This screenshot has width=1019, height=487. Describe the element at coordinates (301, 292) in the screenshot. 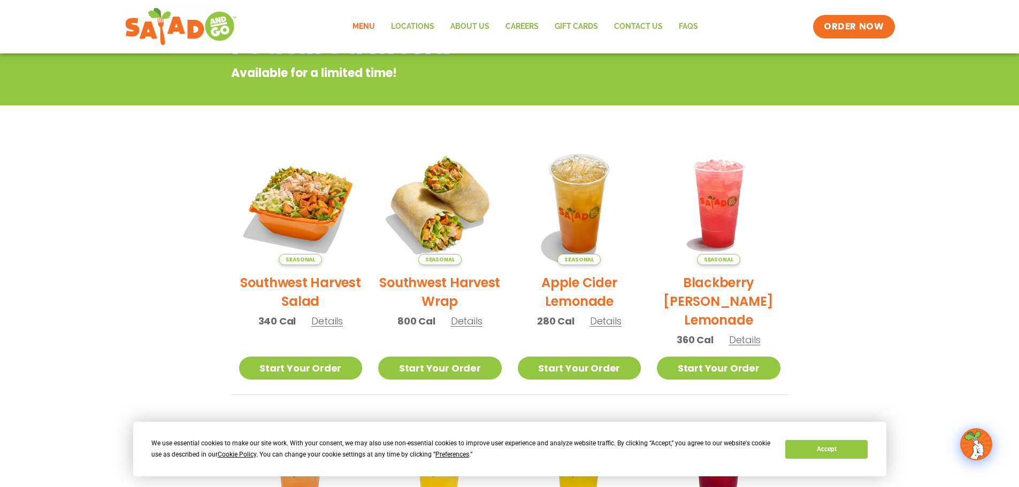

I see `h2: Southwest Harvest Salad` at that location.